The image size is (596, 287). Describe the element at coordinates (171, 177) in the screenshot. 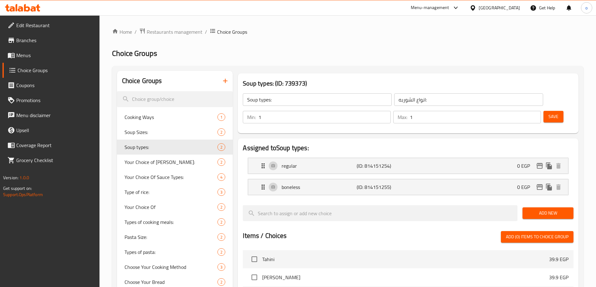

I see `span: Your Choice Of Sauce Types:` at that location.